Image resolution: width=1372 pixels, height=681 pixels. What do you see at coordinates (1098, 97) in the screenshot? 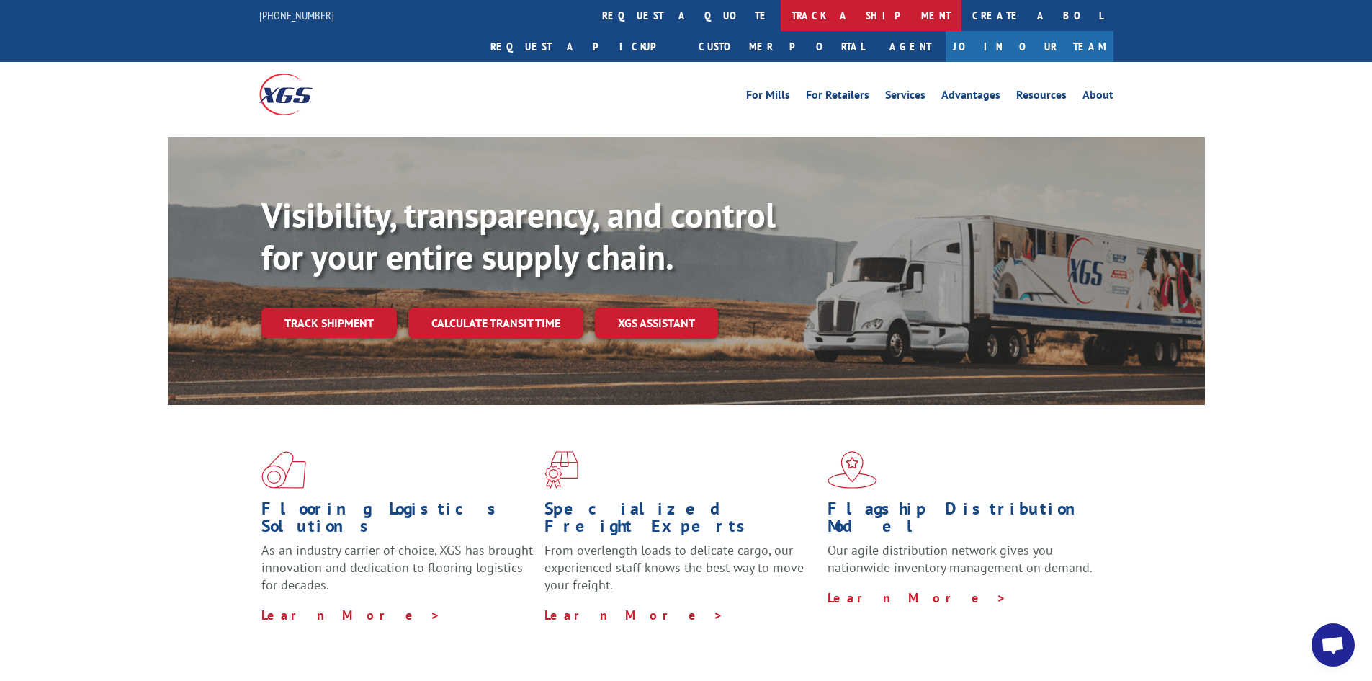
I see `a: About` at bounding box center [1098, 97].